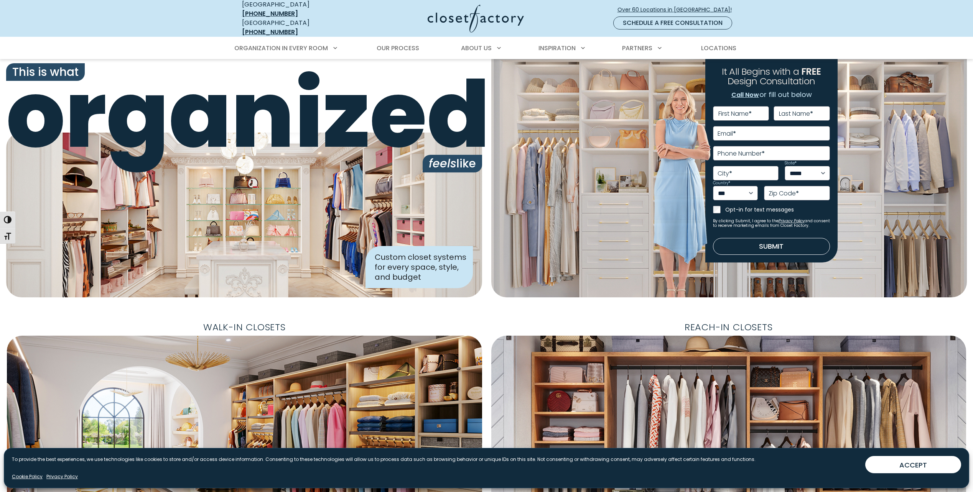 This screenshot has width=973, height=492. What do you see at coordinates (244, 327) in the screenshot?
I see `span: Walk-In Closets` at bounding box center [244, 327].